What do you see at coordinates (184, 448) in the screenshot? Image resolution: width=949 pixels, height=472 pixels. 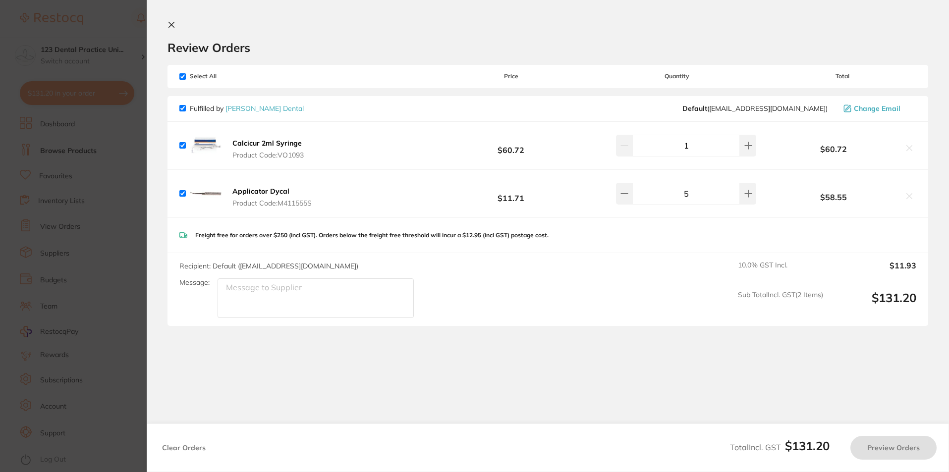 I see `button: Clear Orders` at bounding box center [184, 448].